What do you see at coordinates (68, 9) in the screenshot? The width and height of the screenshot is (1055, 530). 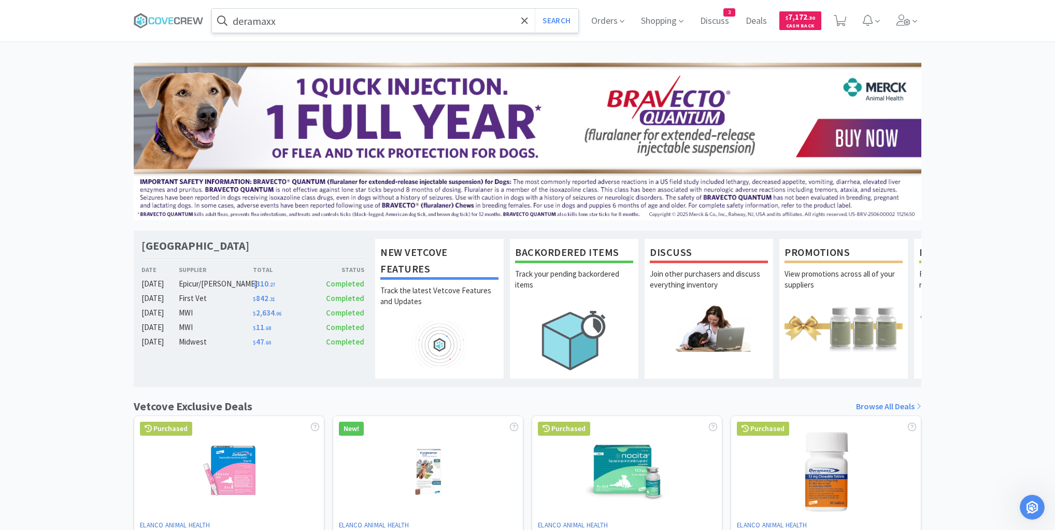 I see `h1: Operator` at bounding box center [68, 9].